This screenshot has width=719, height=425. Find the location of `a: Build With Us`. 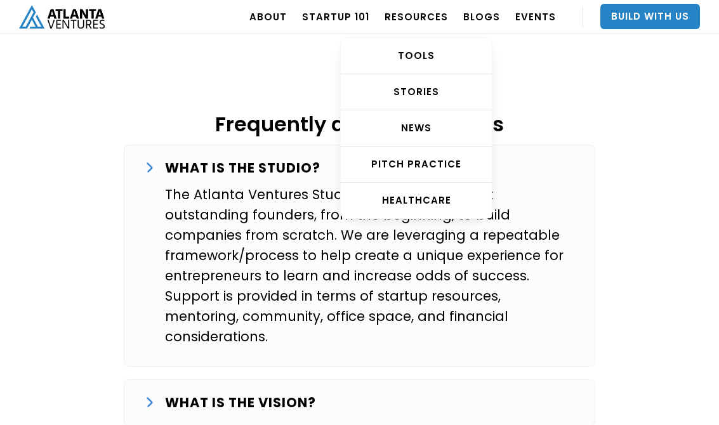

a: Build With Us is located at coordinates (650, 17).